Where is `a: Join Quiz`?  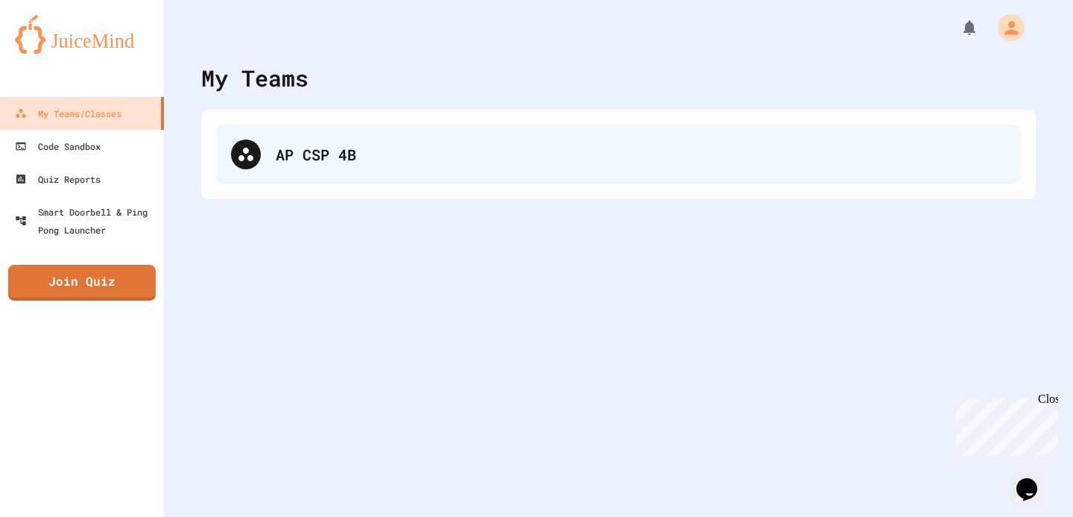
a: Join Quiz is located at coordinates (82, 283).